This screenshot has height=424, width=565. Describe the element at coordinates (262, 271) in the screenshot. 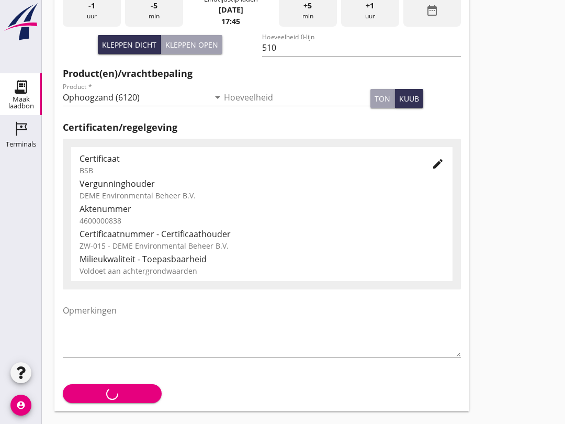

I see `div: Voldoet aan achtergrondwaarden` at that location.